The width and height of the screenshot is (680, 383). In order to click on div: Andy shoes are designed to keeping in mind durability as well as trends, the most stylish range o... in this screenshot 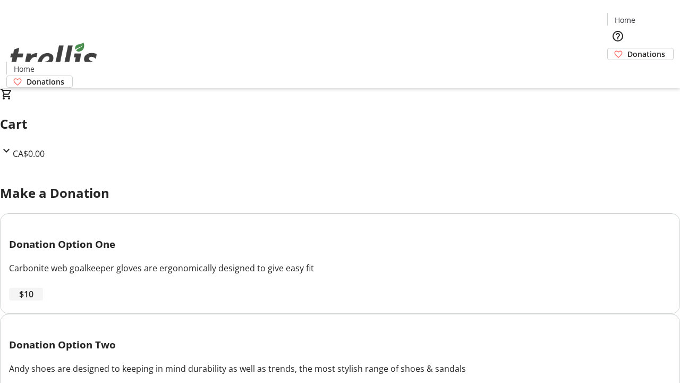, I will do `click(340, 368)`.